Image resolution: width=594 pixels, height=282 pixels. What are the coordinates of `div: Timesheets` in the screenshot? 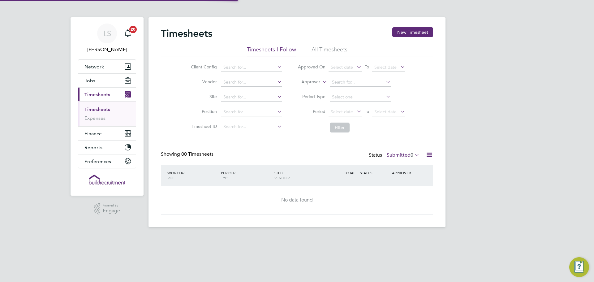 It's located at (107, 114).